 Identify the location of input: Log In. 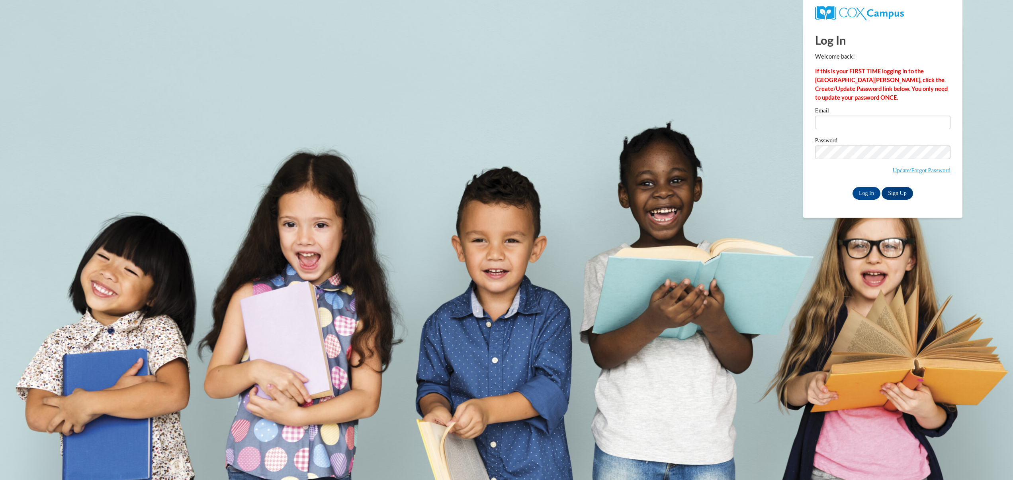
(867, 193).